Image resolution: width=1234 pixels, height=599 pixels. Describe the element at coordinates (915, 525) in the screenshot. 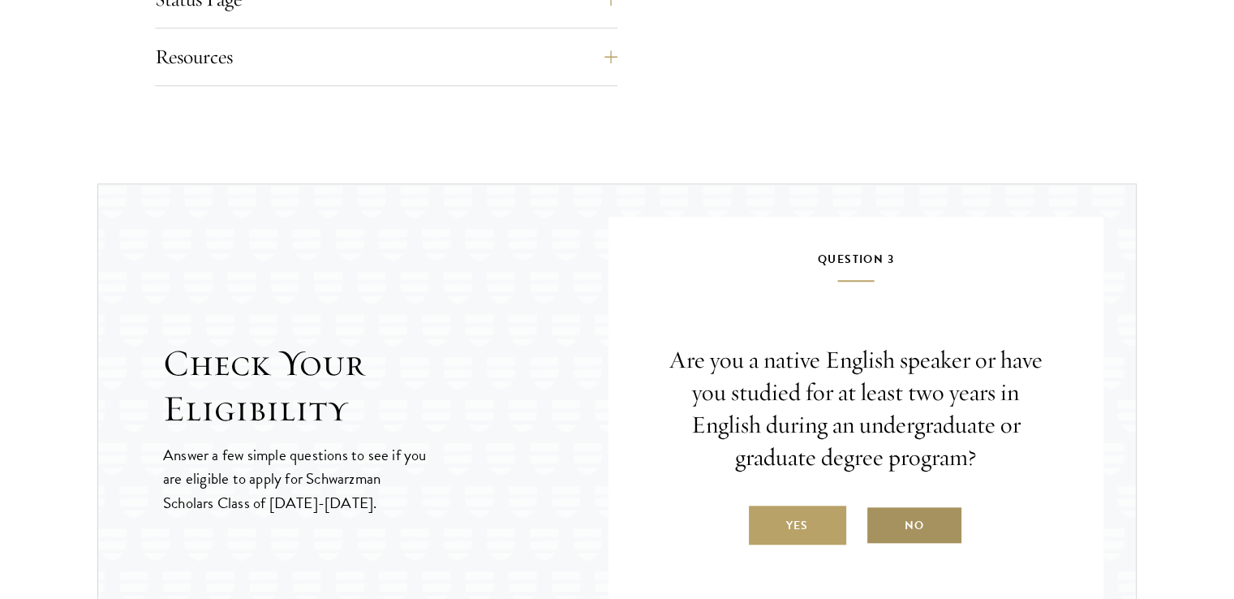

I see `label: No` at that location.